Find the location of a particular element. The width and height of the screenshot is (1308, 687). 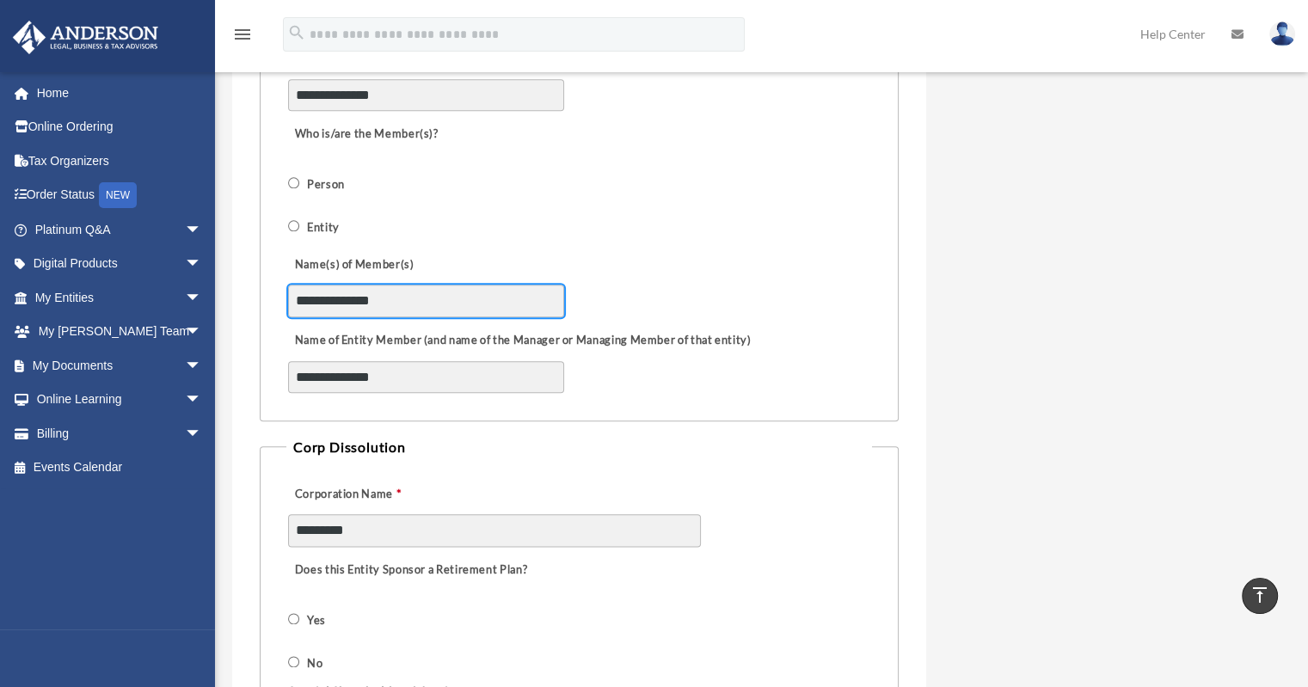

a: Order StatusNEW is located at coordinates (120, 195).